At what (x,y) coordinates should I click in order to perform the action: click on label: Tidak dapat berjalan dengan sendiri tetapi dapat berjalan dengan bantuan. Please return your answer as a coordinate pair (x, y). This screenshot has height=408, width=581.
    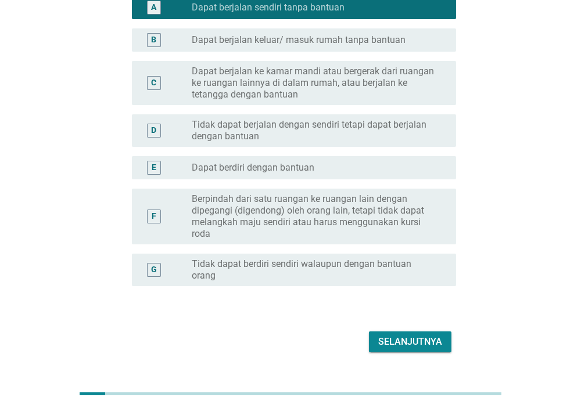
    Looking at the image, I should click on (314, 131).